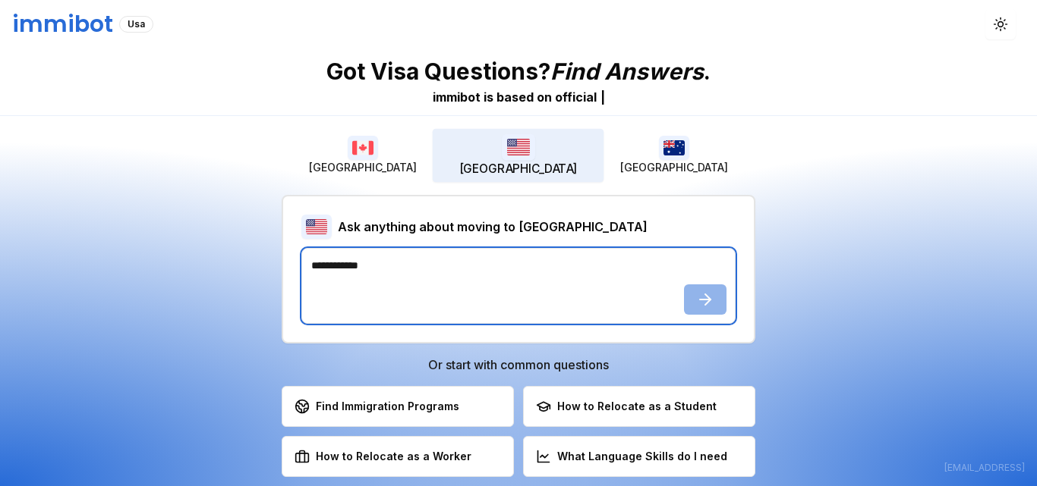  Describe the element at coordinates (639, 457) in the screenshot. I see `button: What Language Skills do I need` at that location.